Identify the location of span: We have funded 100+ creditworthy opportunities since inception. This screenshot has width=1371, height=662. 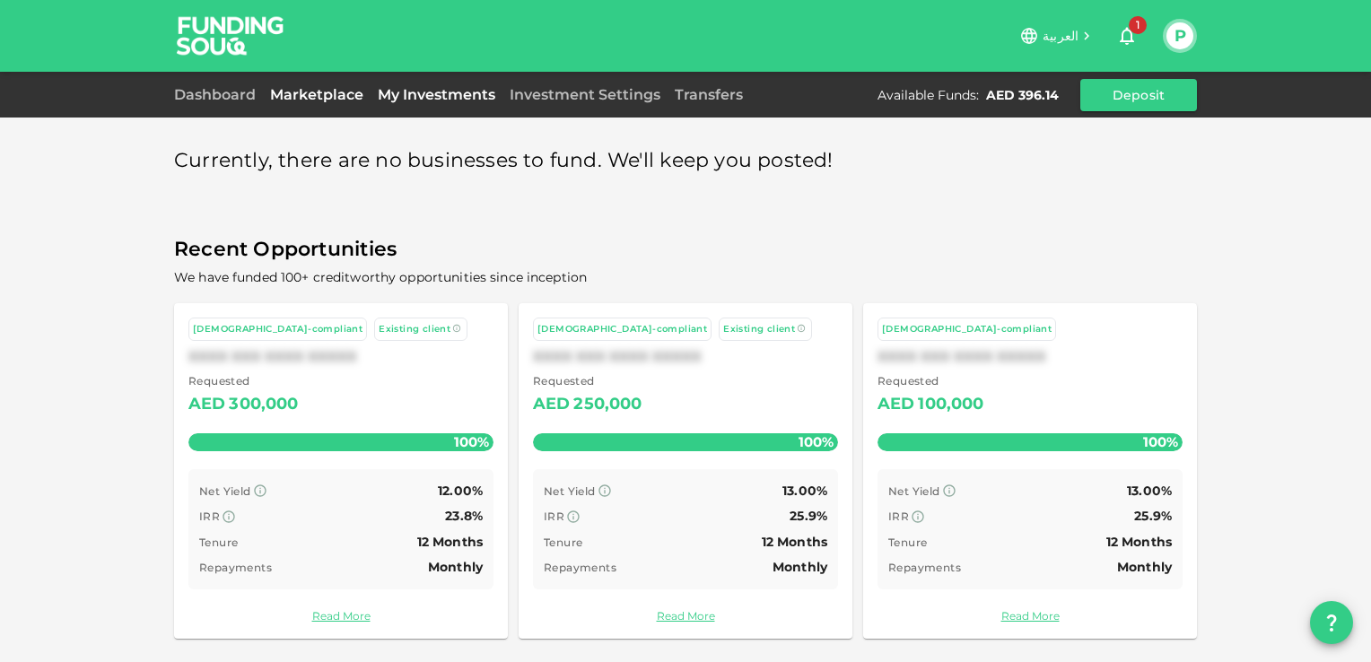
(380, 277).